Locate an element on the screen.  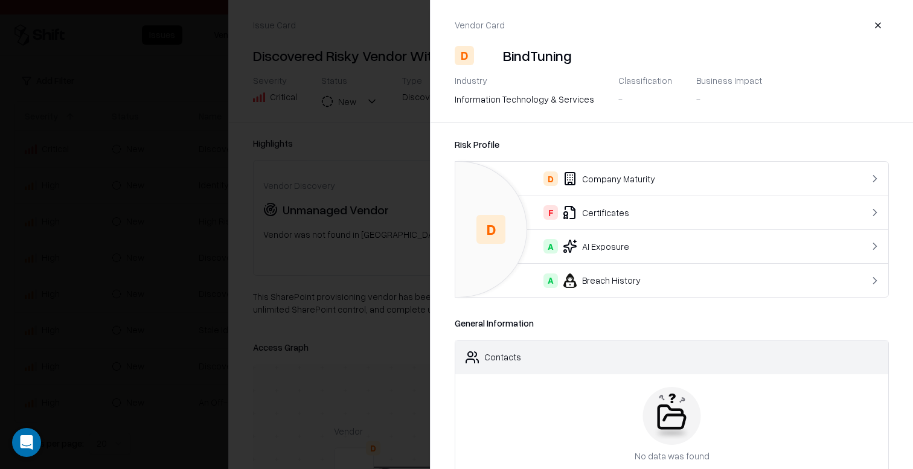
div: Classification is located at coordinates (645, 80).